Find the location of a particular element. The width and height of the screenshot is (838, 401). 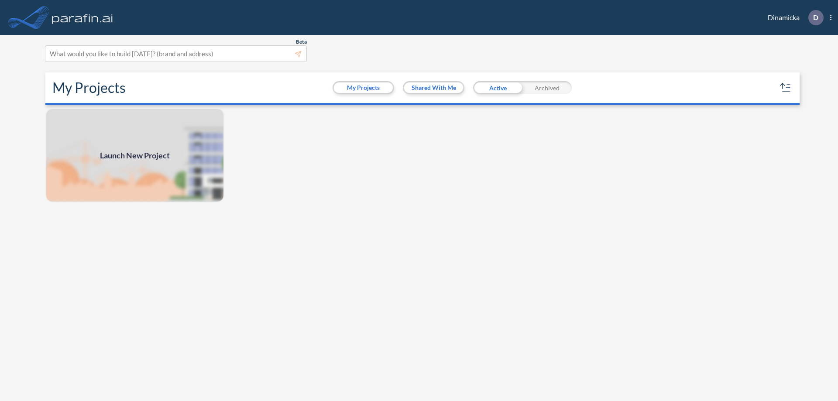

h2: My Projects is located at coordinates (89, 88).